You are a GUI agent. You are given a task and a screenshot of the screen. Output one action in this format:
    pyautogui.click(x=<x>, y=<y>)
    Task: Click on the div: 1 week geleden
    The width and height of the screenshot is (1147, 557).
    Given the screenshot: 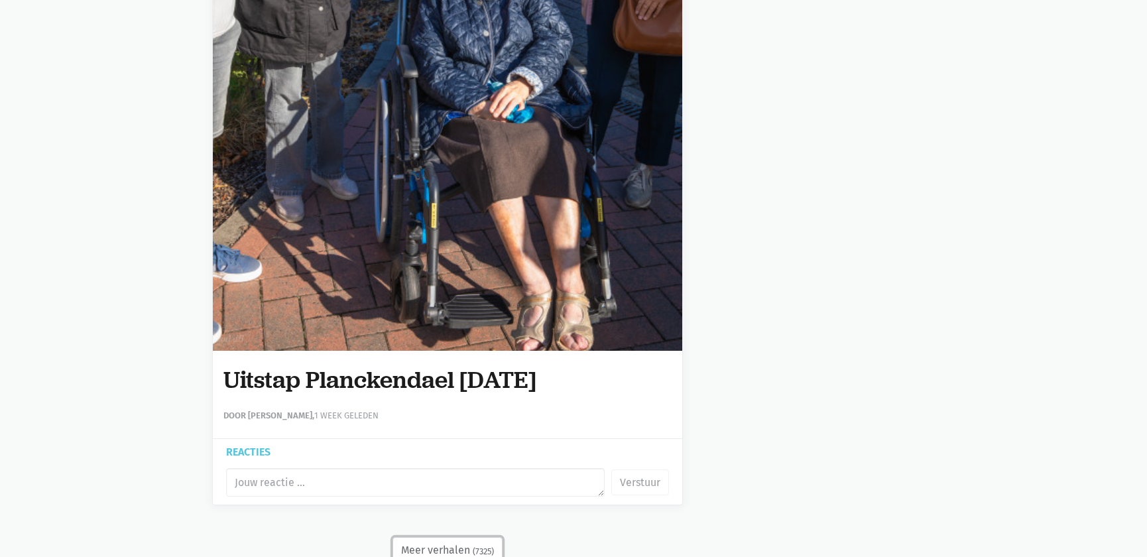 What is the action you would take?
    pyautogui.click(x=447, y=416)
    